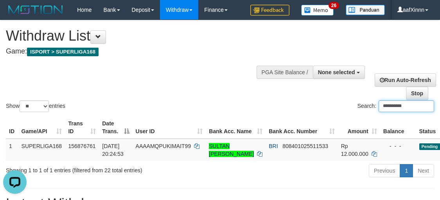  I want to click on img: MOTION_logo.png, so click(36, 10).